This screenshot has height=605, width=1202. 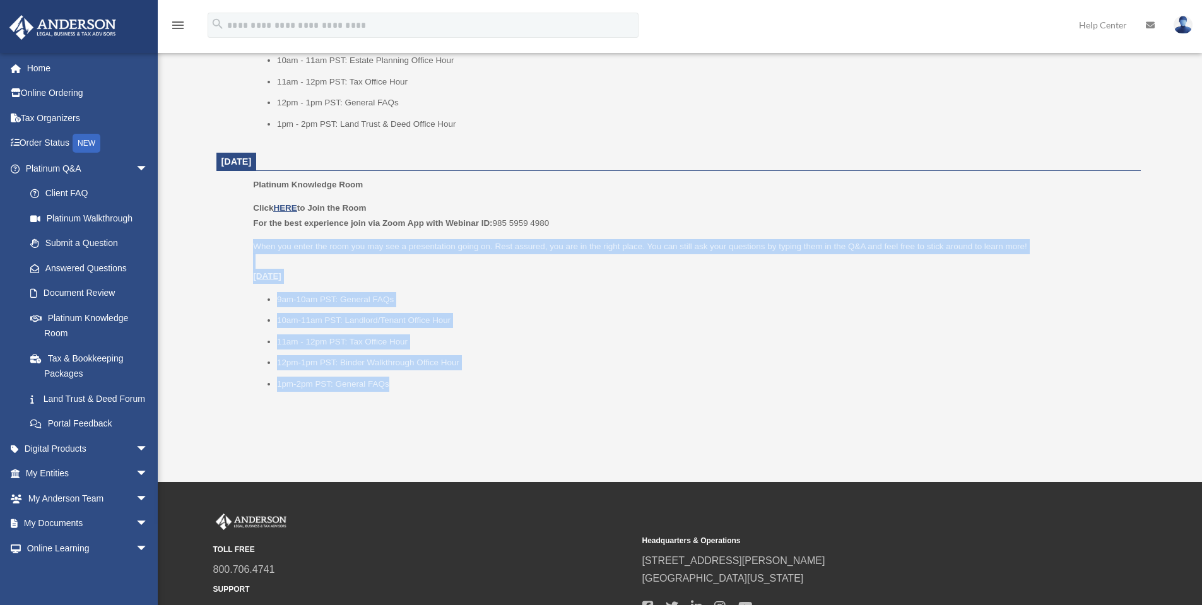 I want to click on a: Submit a Question, so click(x=92, y=244).